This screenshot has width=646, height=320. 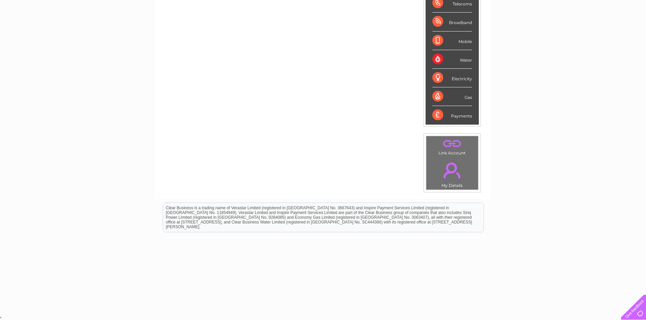 What do you see at coordinates (591, 31) in the screenshot?
I see `a: Blog` at bounding box center [591, 31].